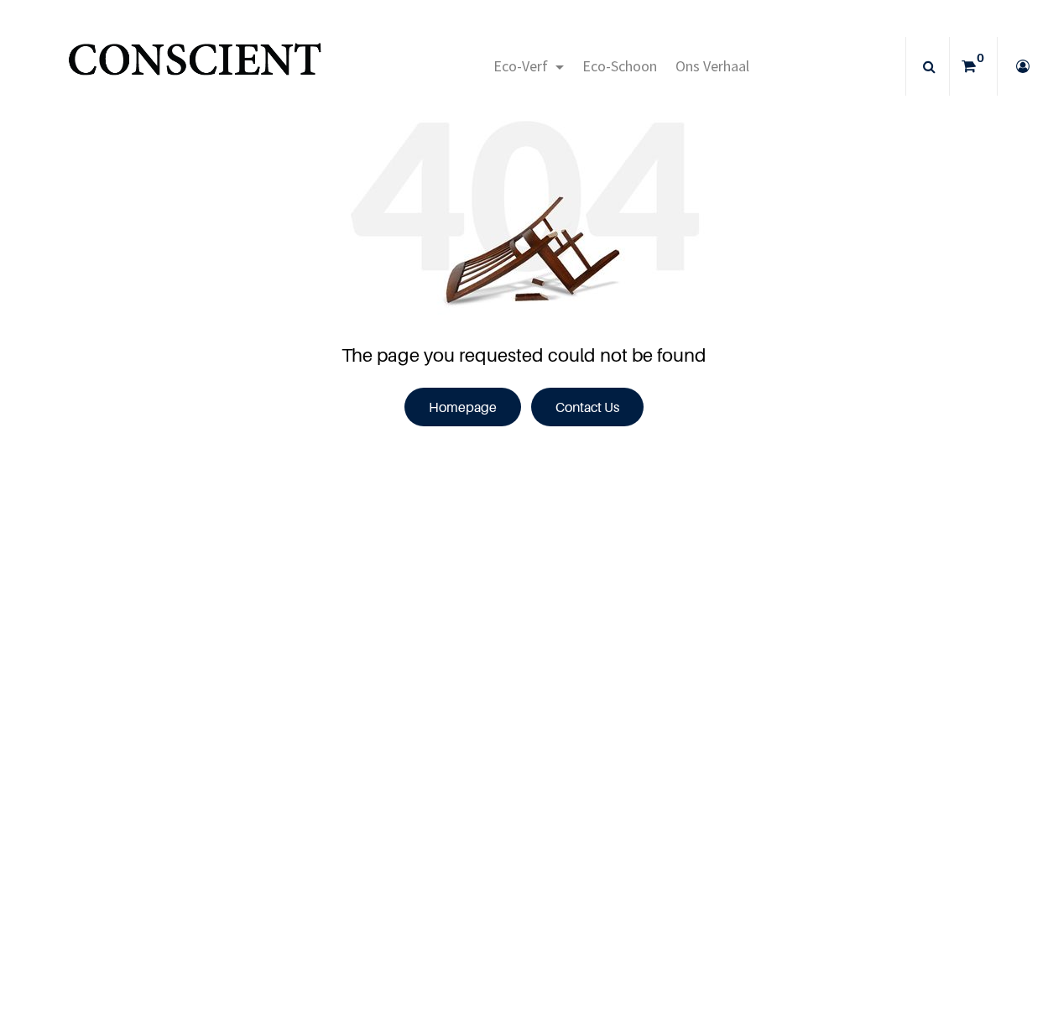 The width and height of the screenshot is (1048, 1028). What do you see at coordinates (619, 65) in the screenshot?
I see `span: Eco-Schoon` at bounding box center [619, 65].